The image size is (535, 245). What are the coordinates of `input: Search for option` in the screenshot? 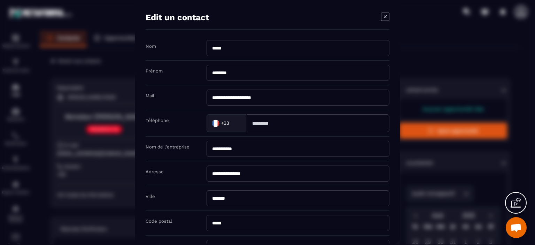 It's located at (235, 123).